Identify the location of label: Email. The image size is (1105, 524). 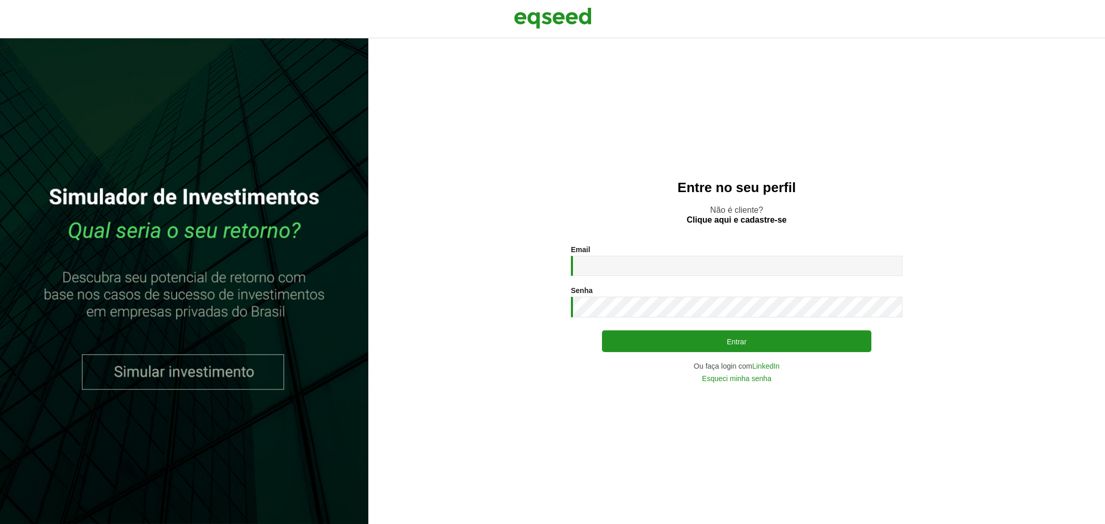
(580, 250).